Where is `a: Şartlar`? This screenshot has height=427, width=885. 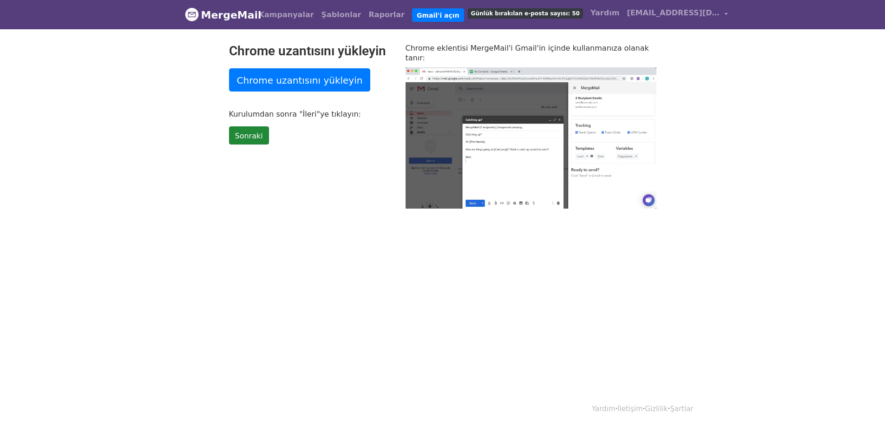 a: Şartlar is located at coordinates (682, 409).